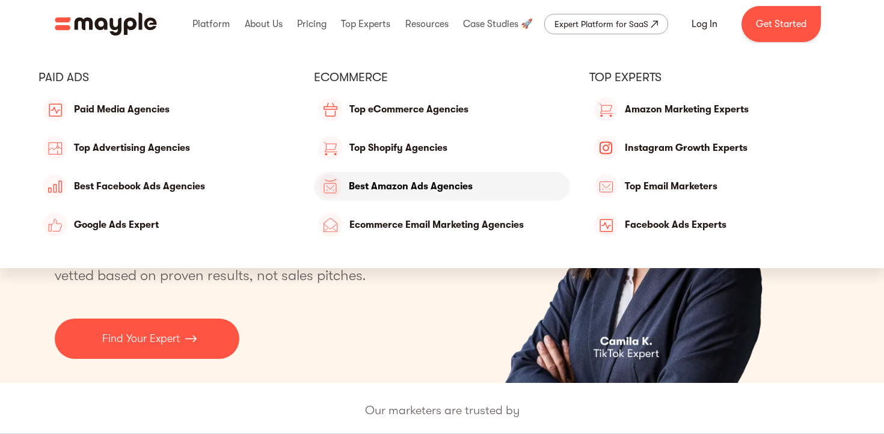  I want to click on div: Expert Platform for SaaS, so click(602, 24).